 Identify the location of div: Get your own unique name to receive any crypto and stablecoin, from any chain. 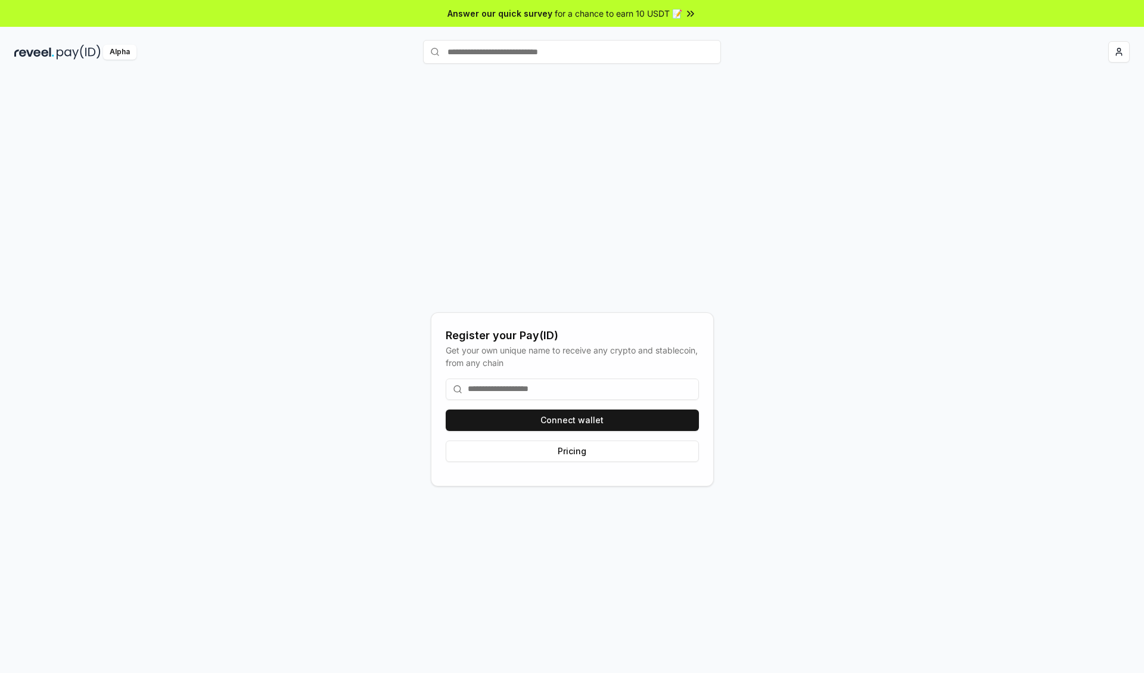
(572, 356).